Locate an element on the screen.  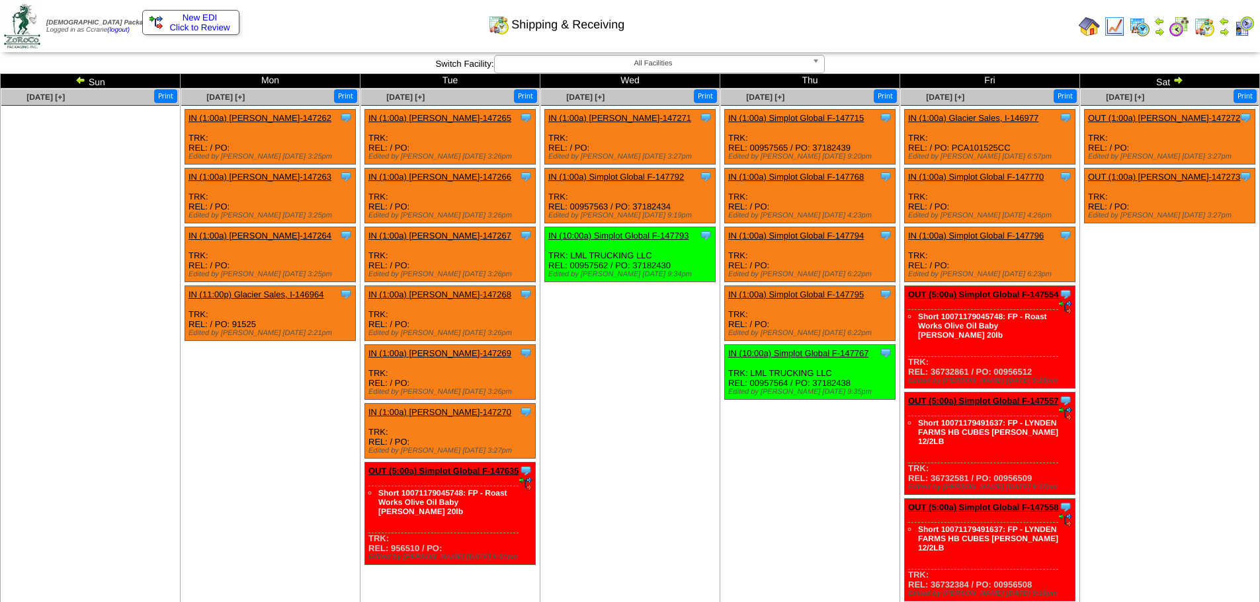
img: arrowright.gif is located at coordinates (1178, 80).